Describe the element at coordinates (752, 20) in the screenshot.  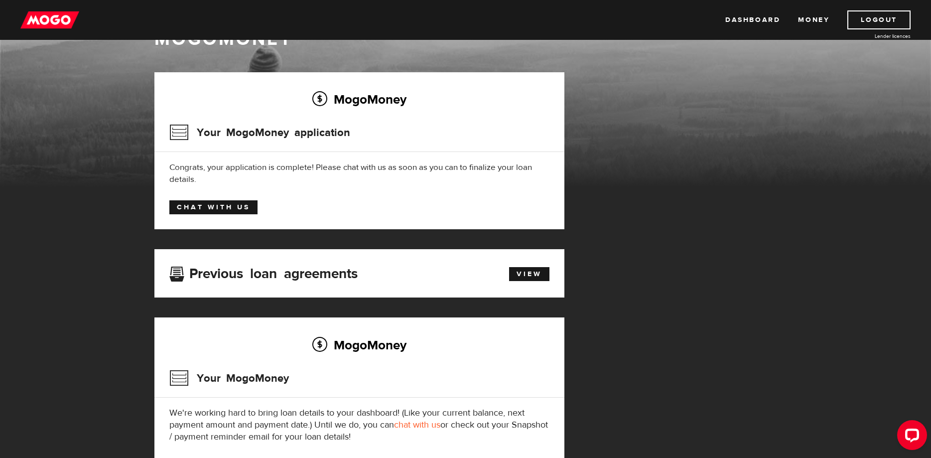
I see `a: Dashboard` at that location.